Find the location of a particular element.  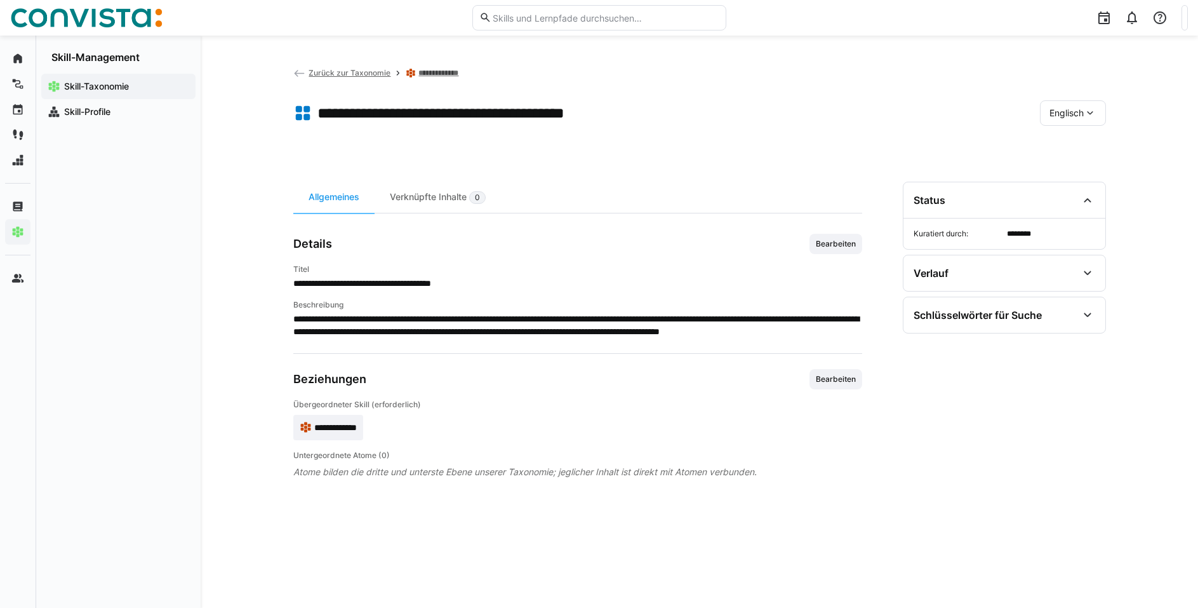

span: Englisch is located at coordinates (1067, 113).